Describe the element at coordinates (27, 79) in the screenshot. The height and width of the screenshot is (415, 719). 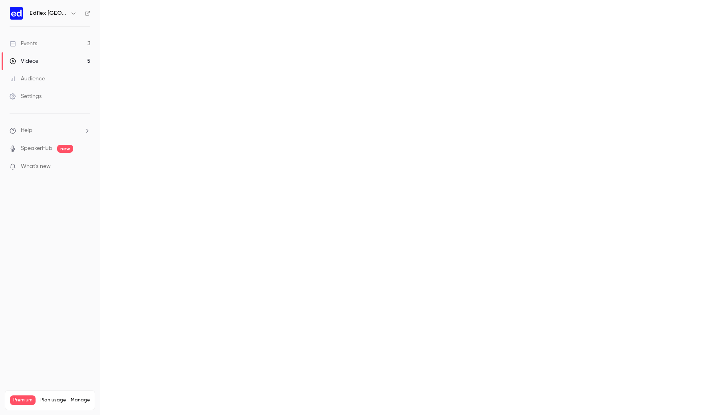
I see `div: Audience` at that location.